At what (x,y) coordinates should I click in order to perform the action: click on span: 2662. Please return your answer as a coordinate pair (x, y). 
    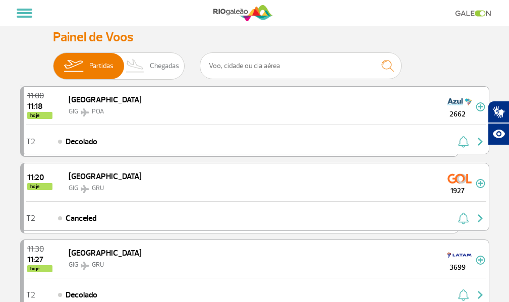
    Looking at the image, I should click on (458, 114).